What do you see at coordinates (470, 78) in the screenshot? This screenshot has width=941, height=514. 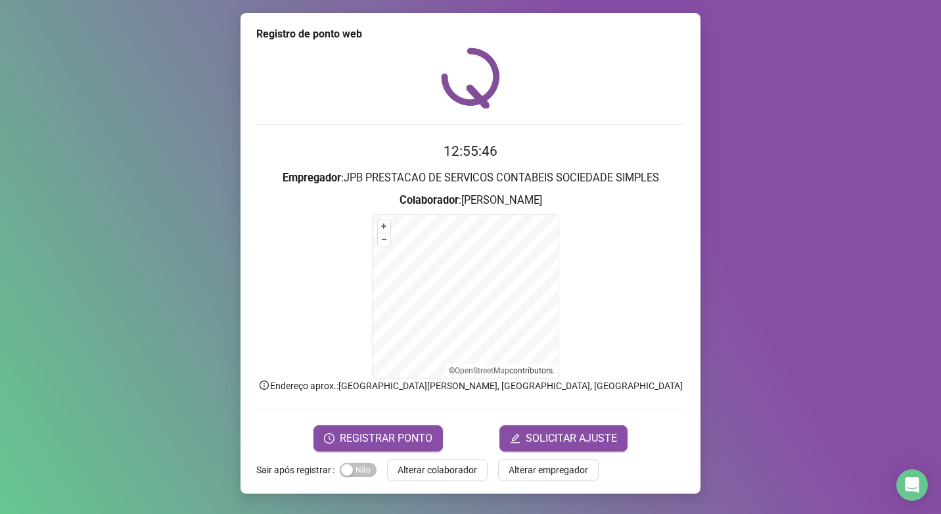 I see `img: QRPoint` at bounding box center [470, 78].